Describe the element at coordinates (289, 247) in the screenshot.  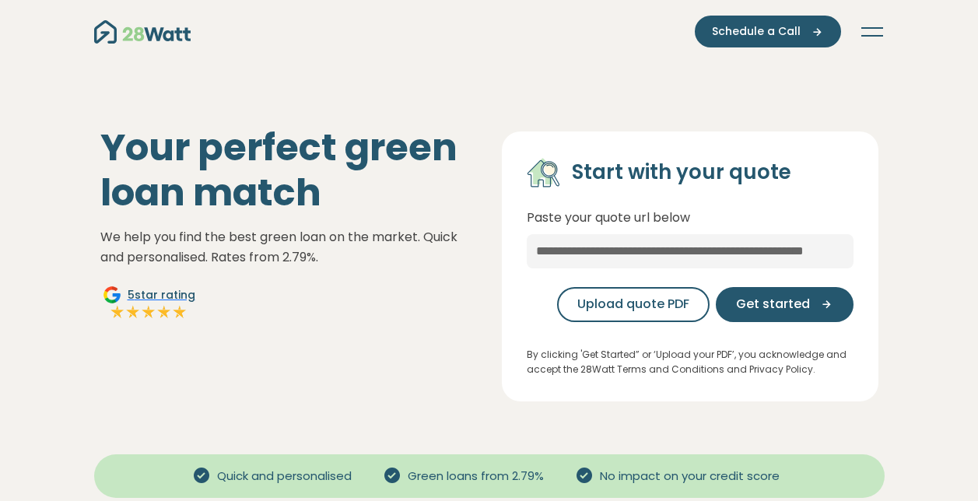
I see `p: We help you find the best green loan on the market. Quick and personalised. Rates from 2.79%.` at that location.